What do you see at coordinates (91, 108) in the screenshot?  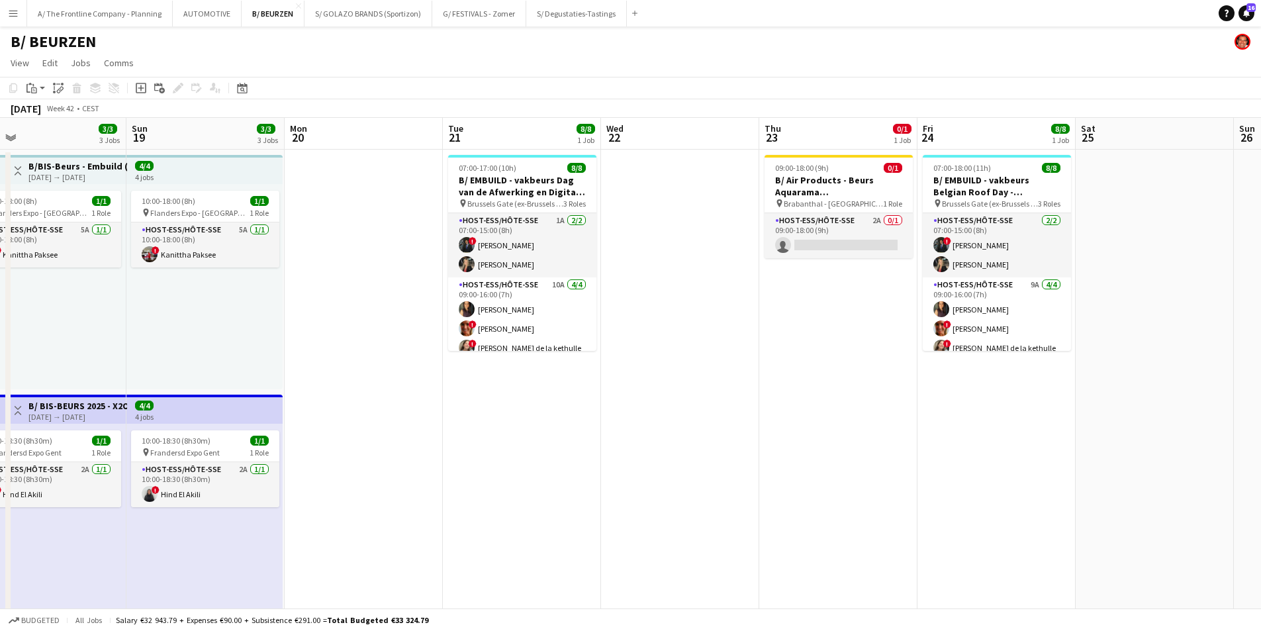 I see `div: CEST` at bounding box center [91, 108].